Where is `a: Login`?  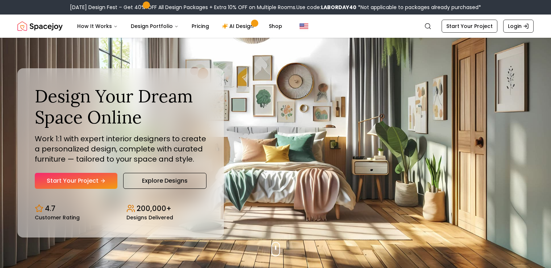
a: Login is located at coordinates (519, 26).